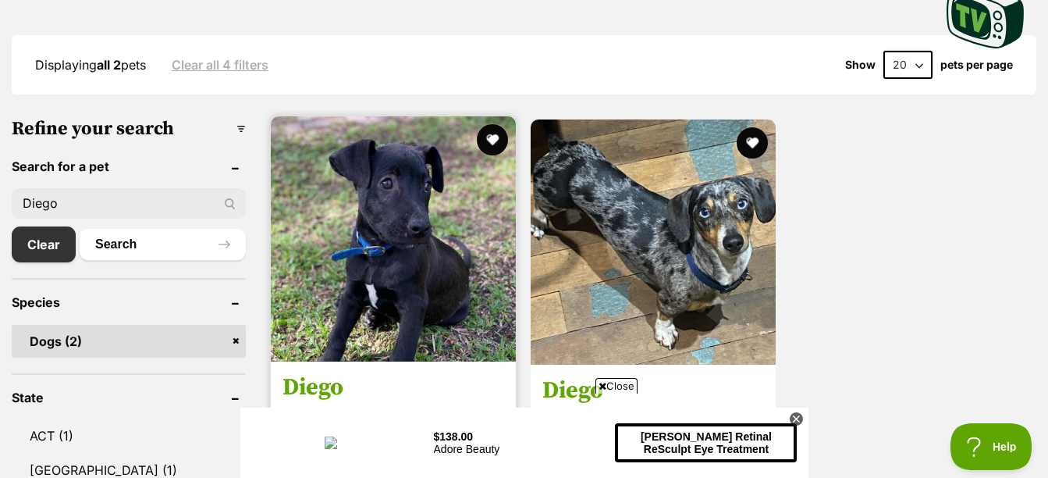 The height and width of the screenshot is (478, 1048). What do you see at coordinates (129, 166) in the screenshot?
I see `header: Search for a pet` at bounding box center [129, 166].